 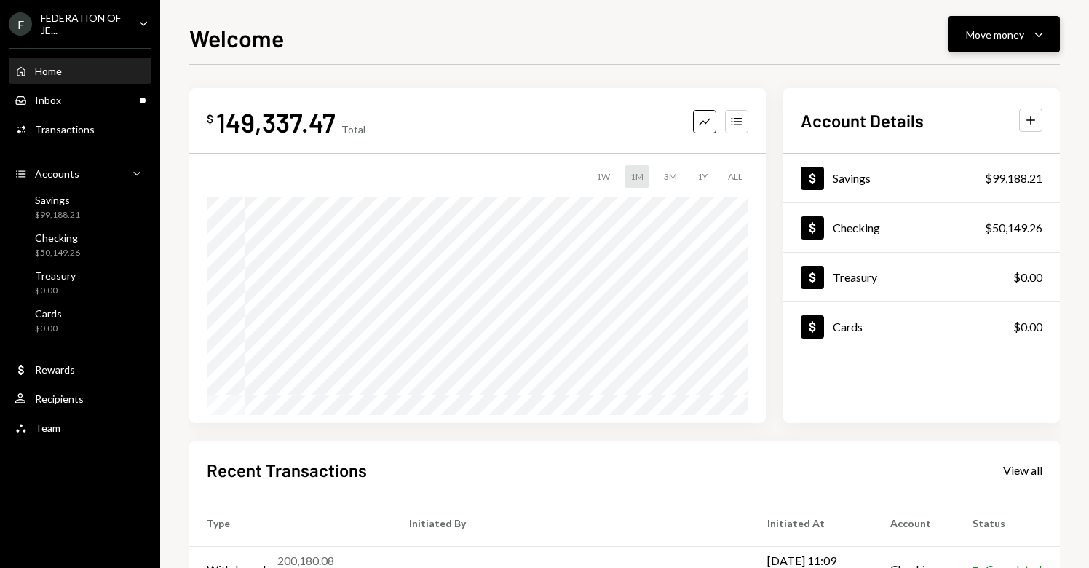 I want to click on th: Initiated At, so click(x=811, y=523).